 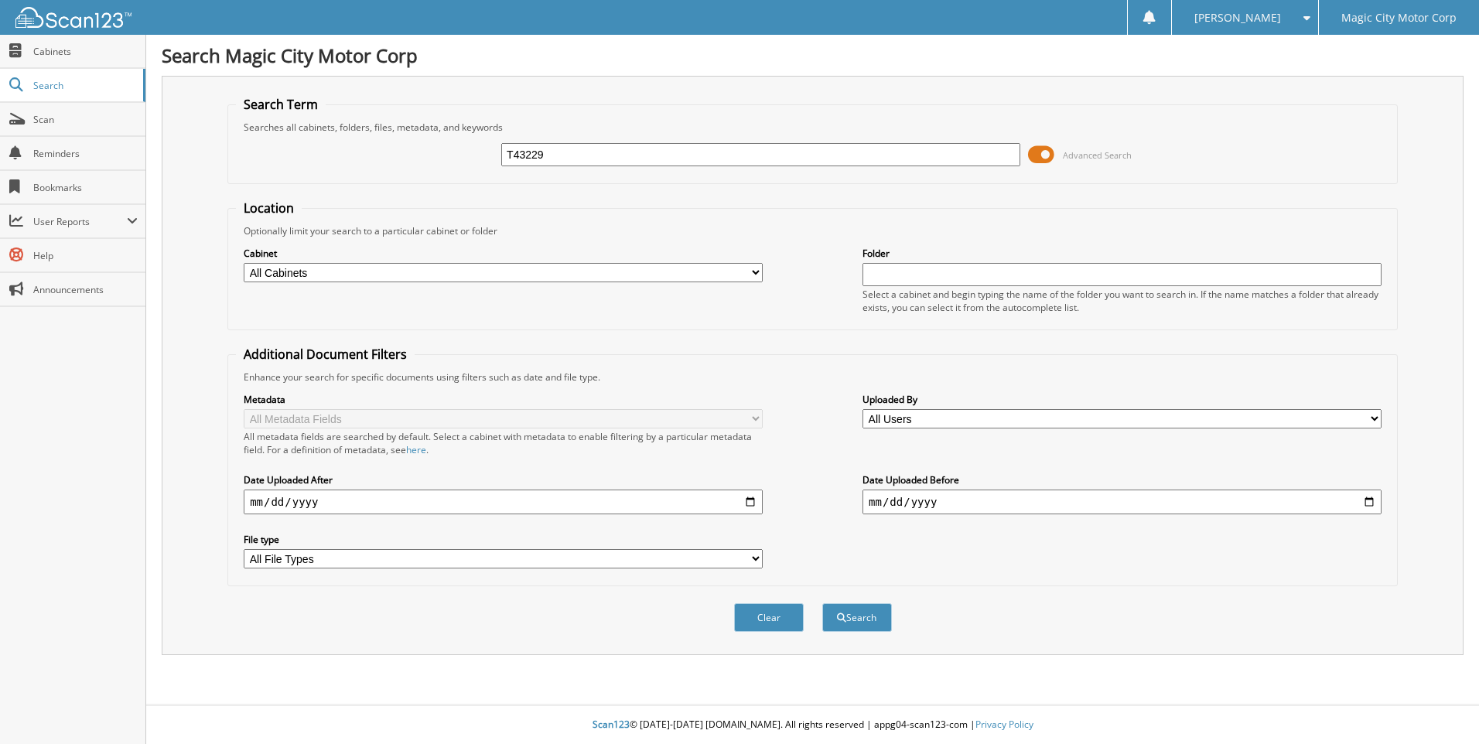 I want to click on span: Magic City Motor Corp, so click(x=1398, y=18).